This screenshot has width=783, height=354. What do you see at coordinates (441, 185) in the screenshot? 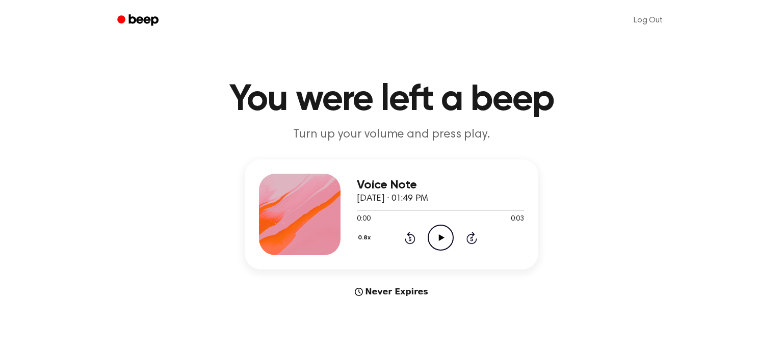
I see `h3: Voice Note` at bounding box center [441, 185].